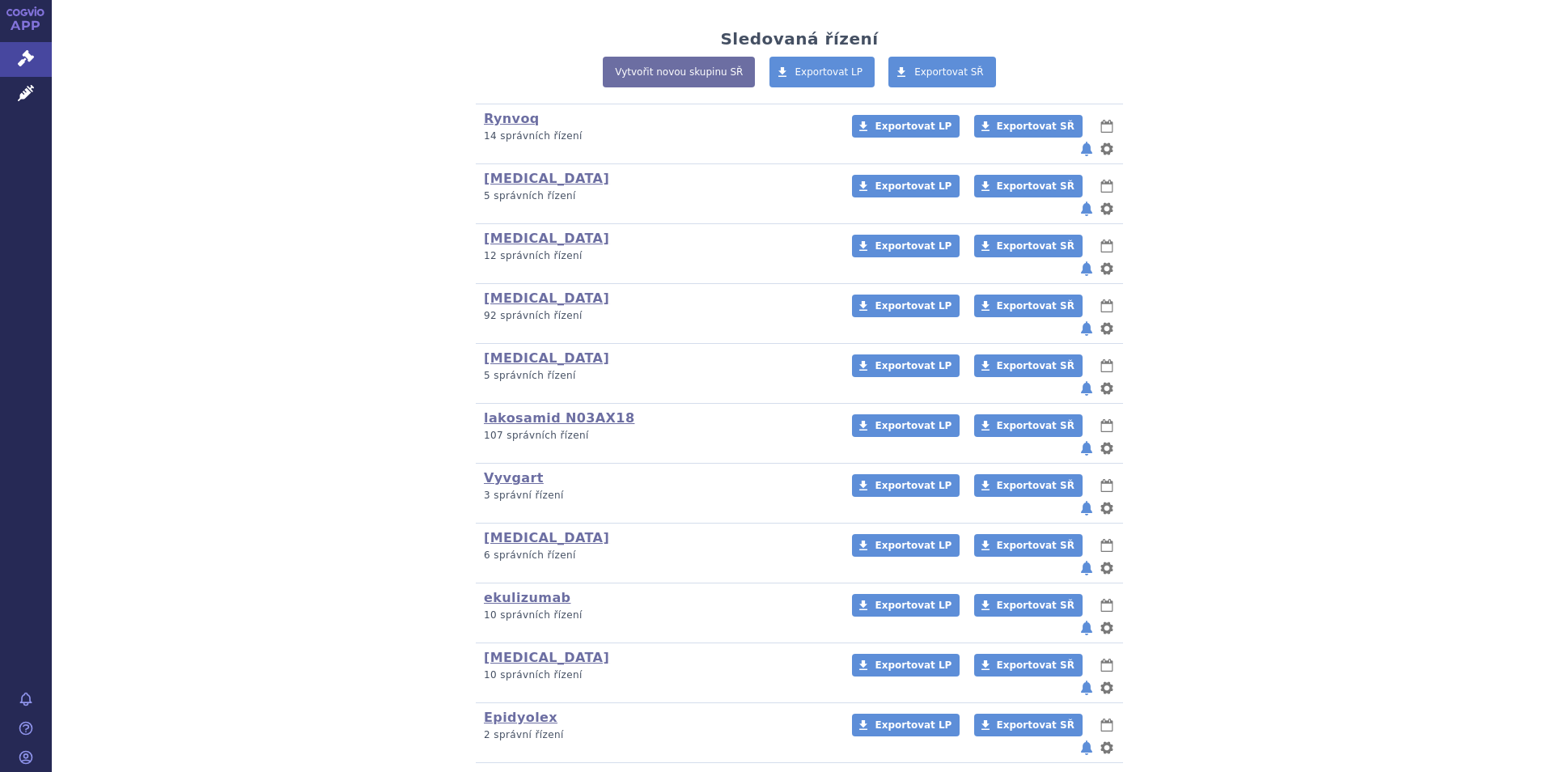 The image size is (1547, 772). Describe the element at coordinates (527, 597) in the screenshot. I see `a: ekulizumab` at that location.